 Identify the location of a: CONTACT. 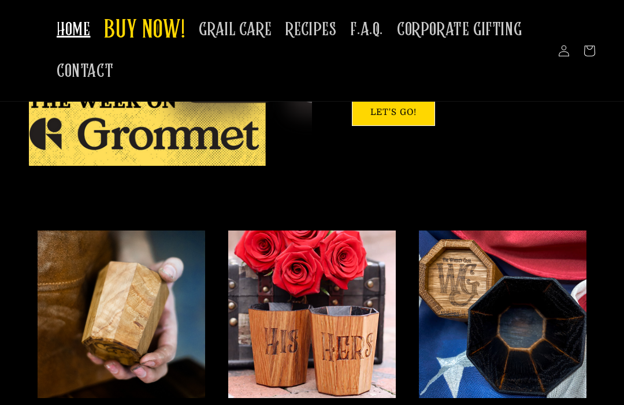
(85, 72).